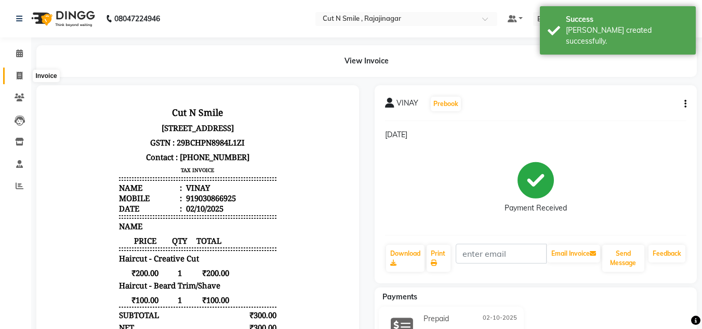 The image size is (702, 329). I want to click on div: Mobile, so click(103, 102).